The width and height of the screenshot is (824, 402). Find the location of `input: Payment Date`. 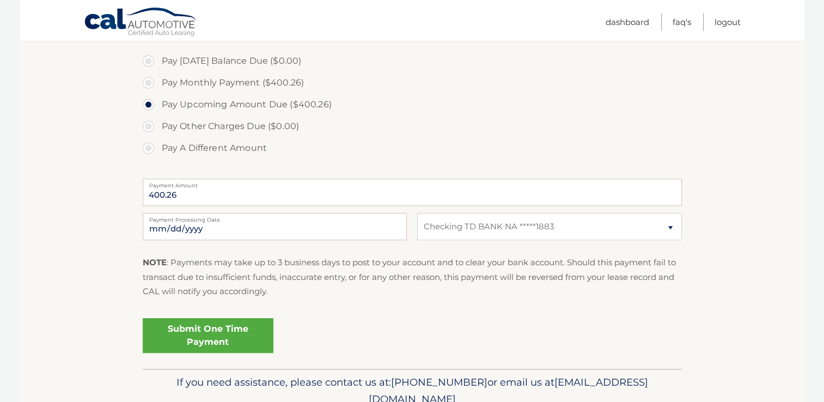

input: Payment Date is located at coordinates (275, 227).